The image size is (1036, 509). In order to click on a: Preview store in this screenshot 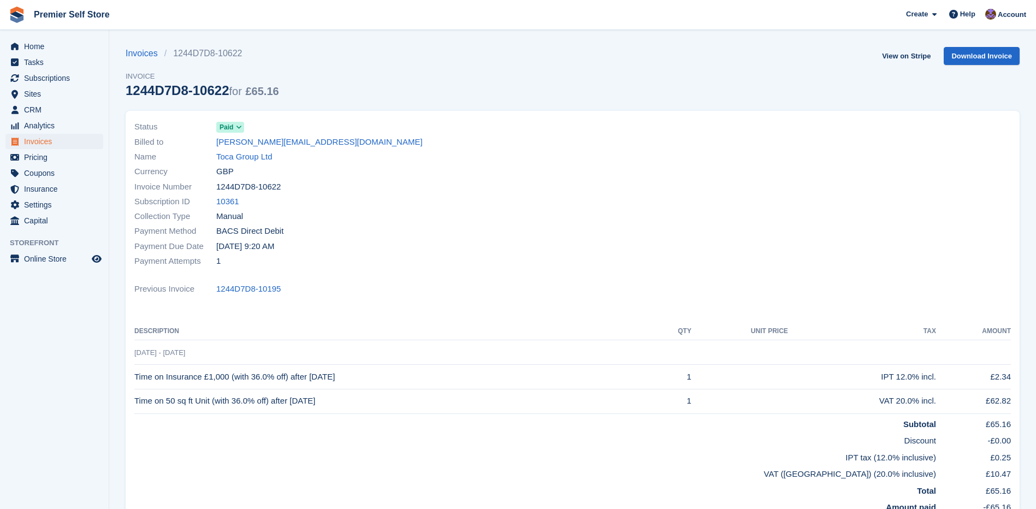, I will do `click(97, 259)`.